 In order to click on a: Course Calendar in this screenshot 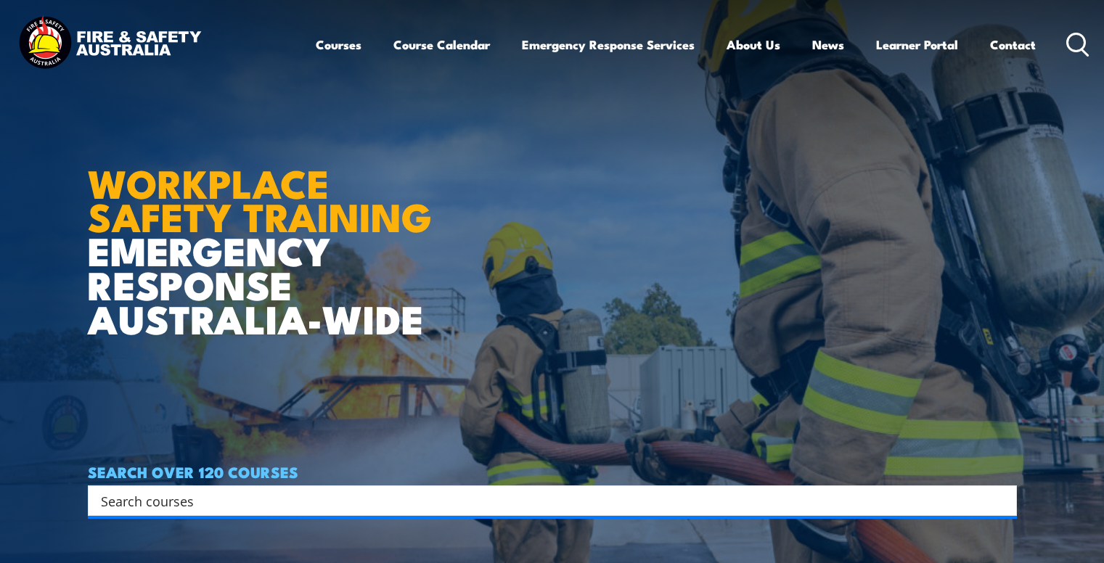, I will do `click(441, 44)`.